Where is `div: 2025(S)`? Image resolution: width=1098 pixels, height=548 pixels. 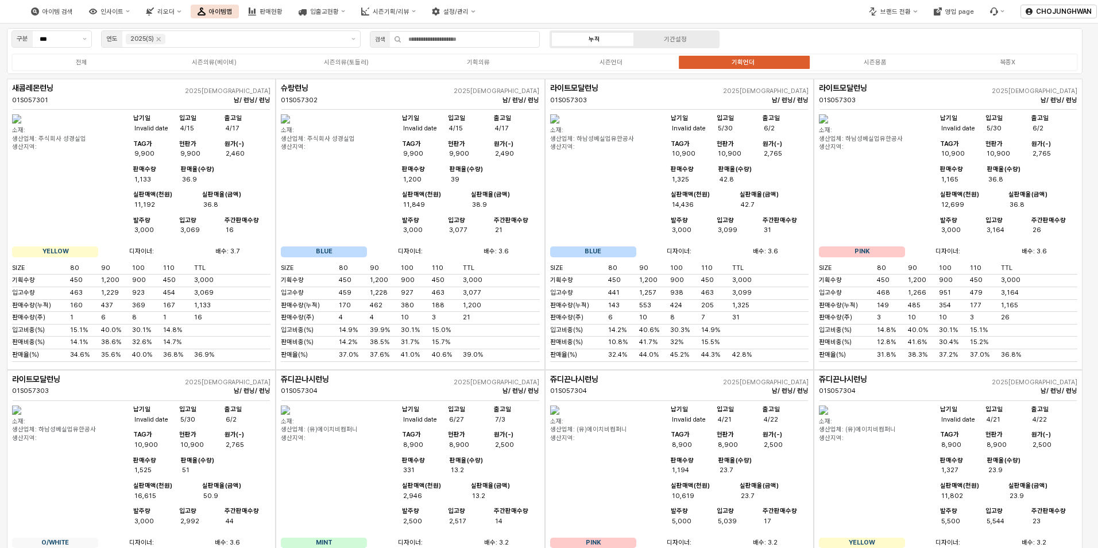 div: 2025(S) is located at coordinates (142, 39).